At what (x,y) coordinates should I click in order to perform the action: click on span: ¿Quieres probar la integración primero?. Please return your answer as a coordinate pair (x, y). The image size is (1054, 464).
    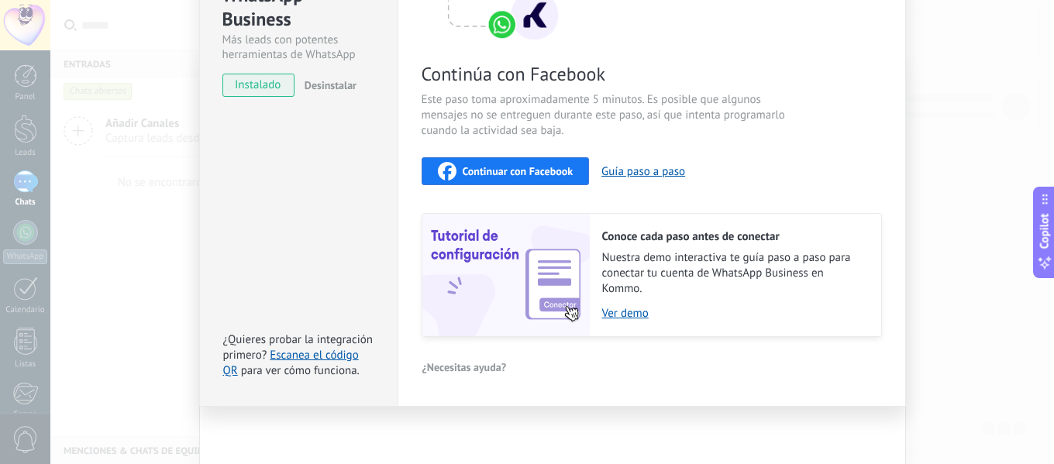
    Looking at the image, I should click on (298, 347).